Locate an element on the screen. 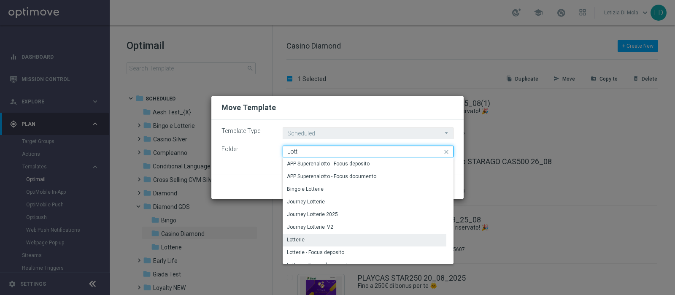 The height and width of the screenshot is (295, 675). div: APP Superenalotto - Focus deposito is located at coordinates (328, 164).